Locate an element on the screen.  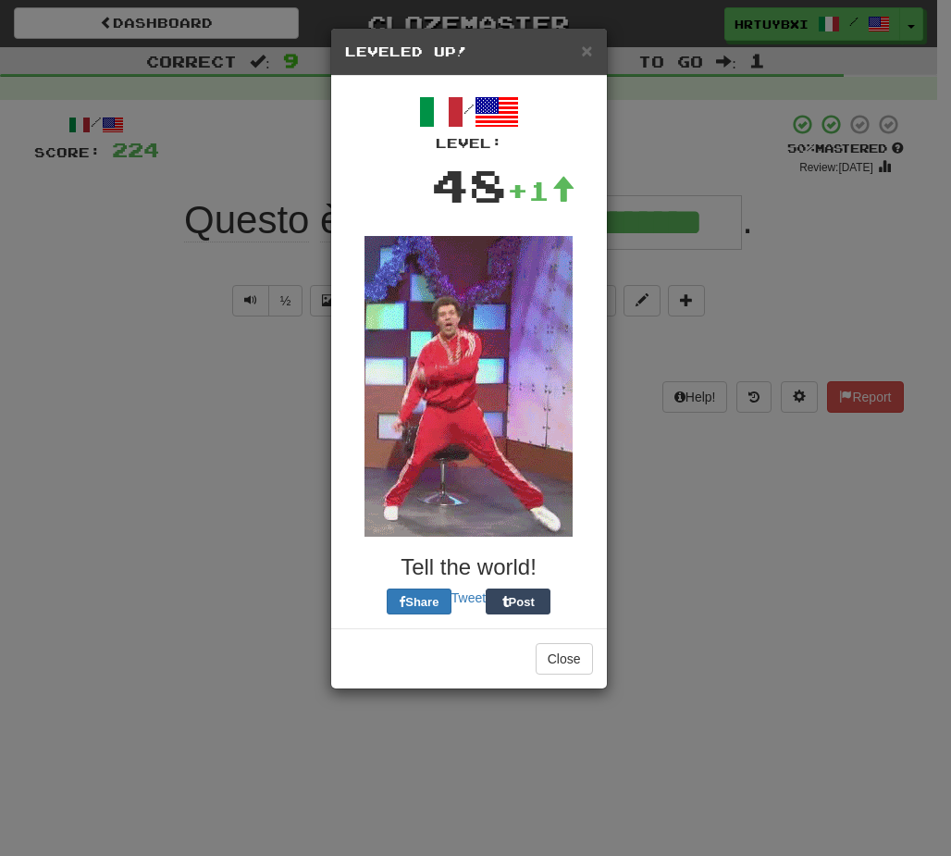
img: red-jumpsuit-0a91143f7507d151a8271621424c3ee7c84adcb3b18e0b5e75c121a86a6f61d6.gif is located at coordinates (468, 386).